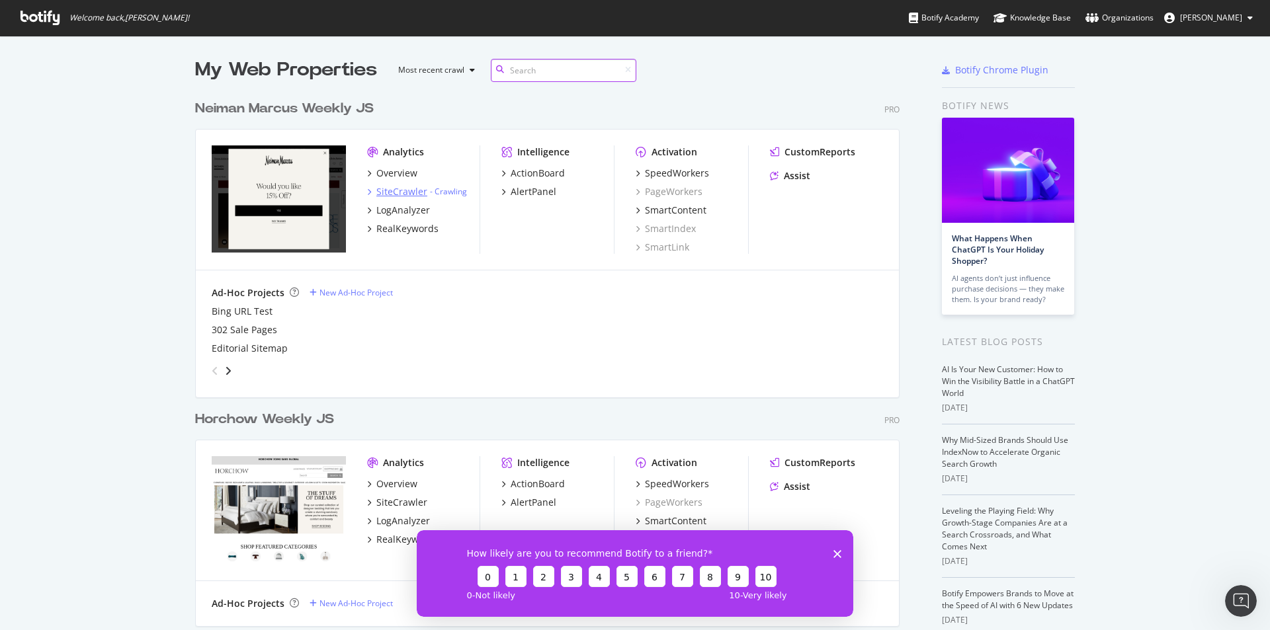  What do you see at coordinates (183, 46) in the screenshot?
I see `button: 4` at bounding box center [183, 46].